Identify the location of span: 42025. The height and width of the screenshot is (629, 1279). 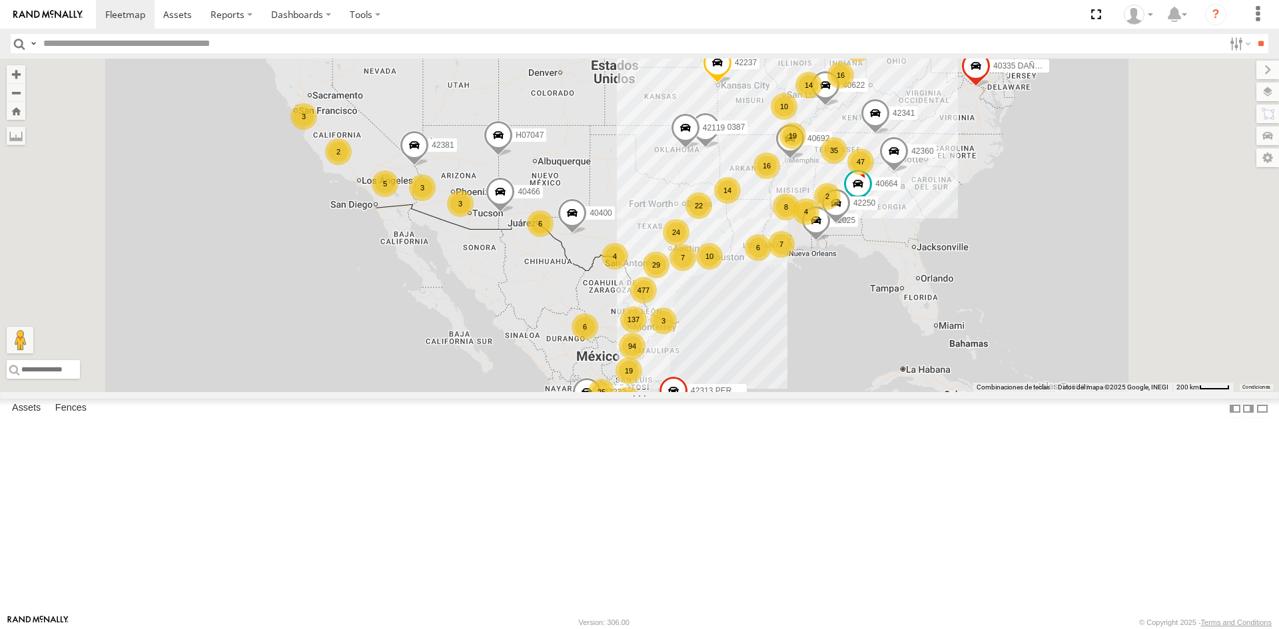
(844, 220).